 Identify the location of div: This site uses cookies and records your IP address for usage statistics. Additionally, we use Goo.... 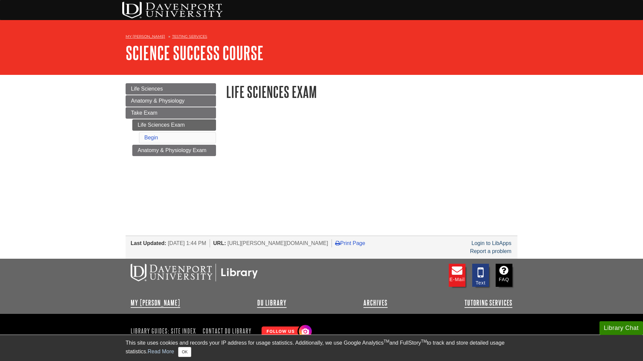
(321, 348).